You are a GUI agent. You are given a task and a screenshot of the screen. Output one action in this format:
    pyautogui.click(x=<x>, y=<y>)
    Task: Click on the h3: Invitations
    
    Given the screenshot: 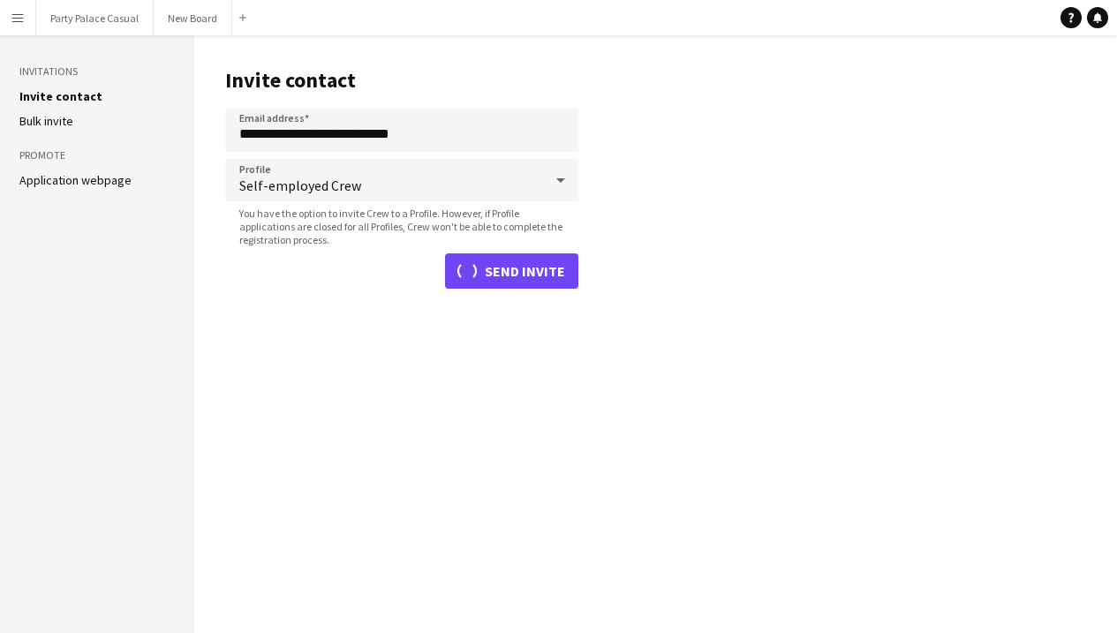 What is the action you would take?
    pyautogui.click(x=97, y=72)
    